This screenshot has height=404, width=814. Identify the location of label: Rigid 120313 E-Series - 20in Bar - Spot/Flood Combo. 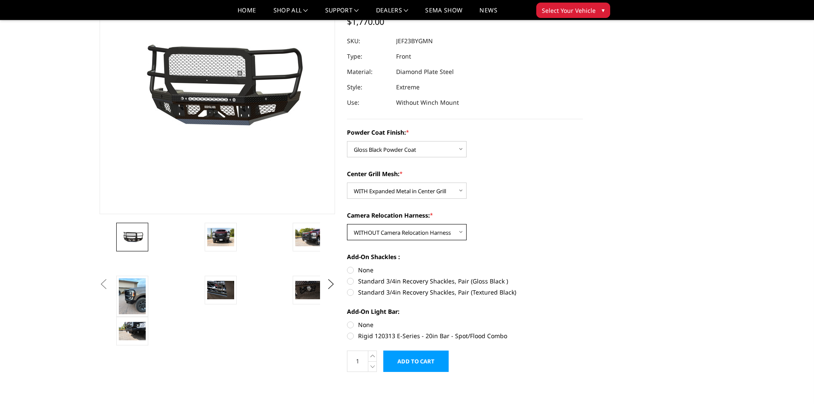
(465, 336).